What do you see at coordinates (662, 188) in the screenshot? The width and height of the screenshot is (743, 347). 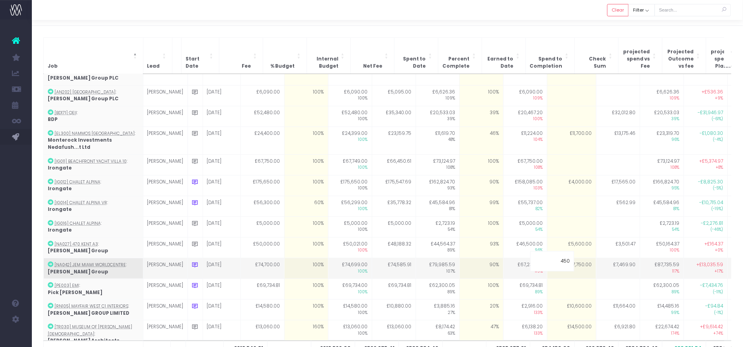 I see `span: 95%` at bounding box center [662, 188].